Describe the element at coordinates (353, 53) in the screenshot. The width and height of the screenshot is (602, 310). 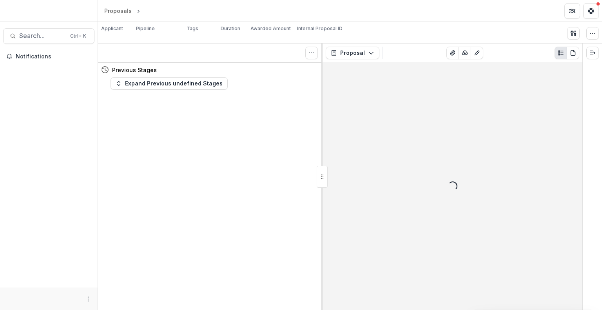
I see `button: Proposal` at that location.